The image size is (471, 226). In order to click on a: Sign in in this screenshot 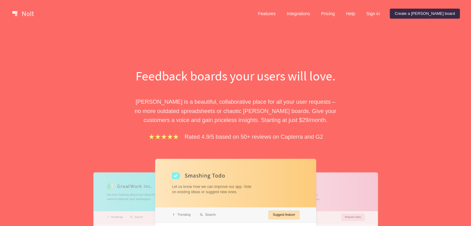, I will do `click(374, 14)`.